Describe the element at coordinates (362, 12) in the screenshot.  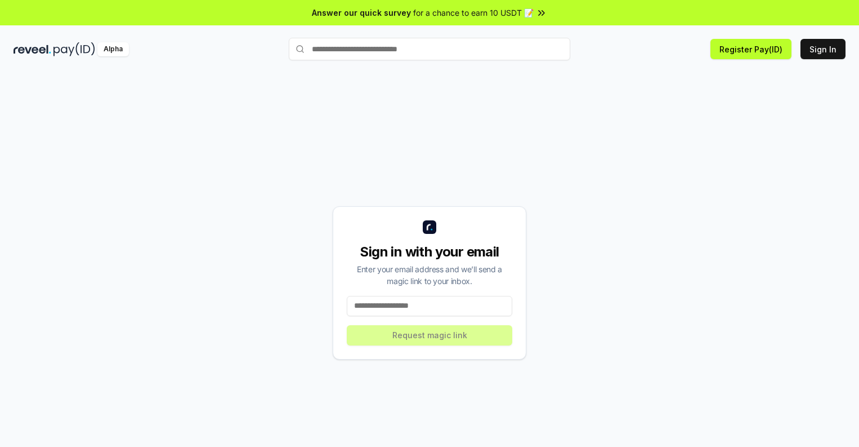
I see `span: Answer our quick survey` at that location.